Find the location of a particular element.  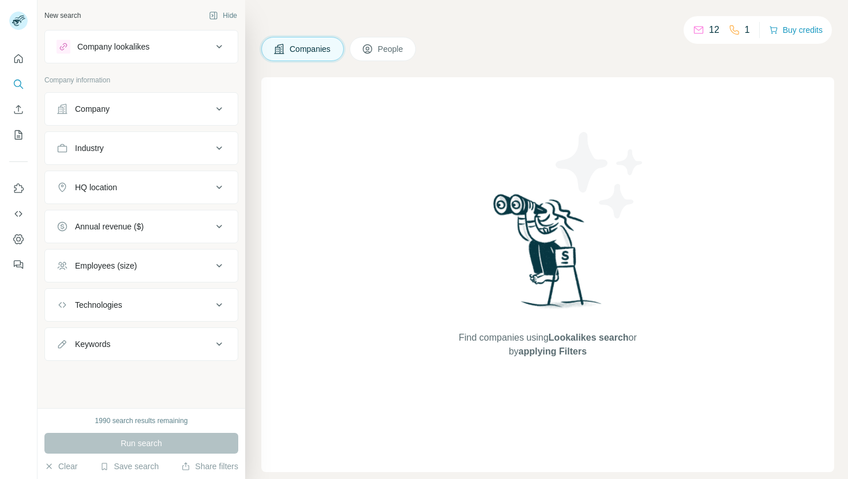

div: Employees (size) is located at coordinates (106, 266).